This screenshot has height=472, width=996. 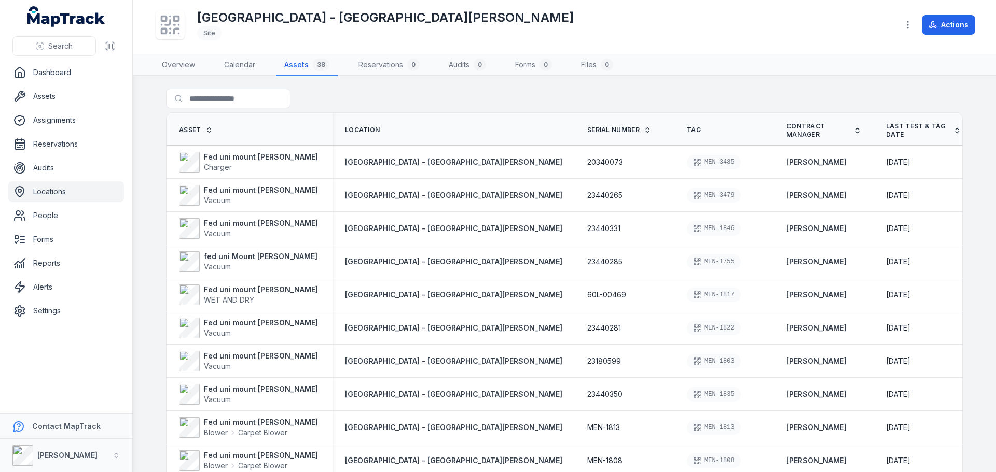 I want to click on span: 20340073, so click(x=605, y=162).